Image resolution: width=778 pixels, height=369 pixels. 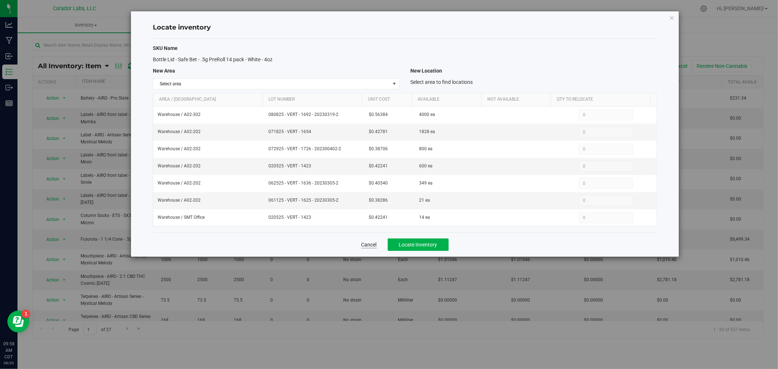 What do you see at coordinates (441, 82) in the screenshot?
I see `span: Select area to find locations` at bounding box center [441, 82].